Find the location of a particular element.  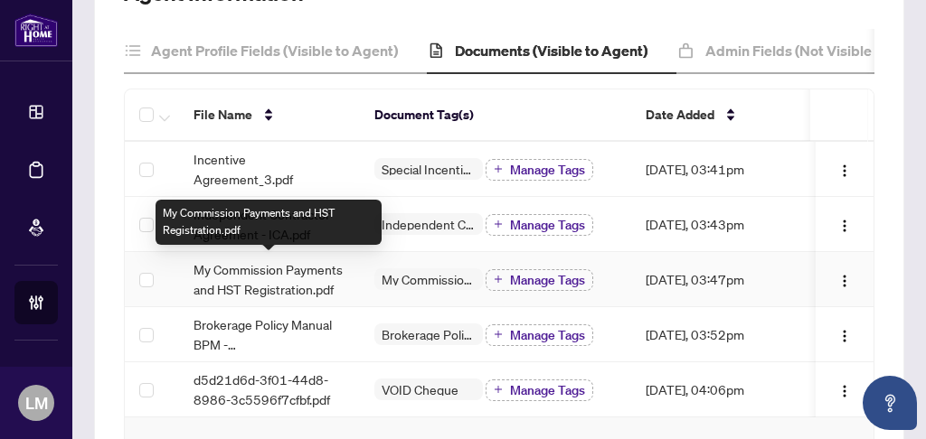

th: Date Added is located at coordinates (717, 116).